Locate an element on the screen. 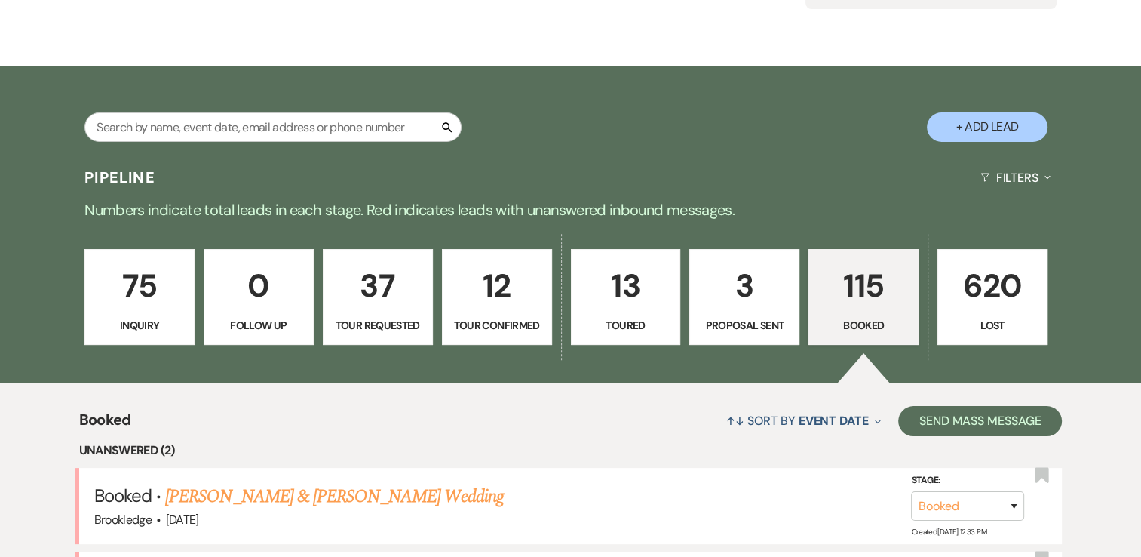  button: Sort By Event Date is located at coordinates (803, 420).